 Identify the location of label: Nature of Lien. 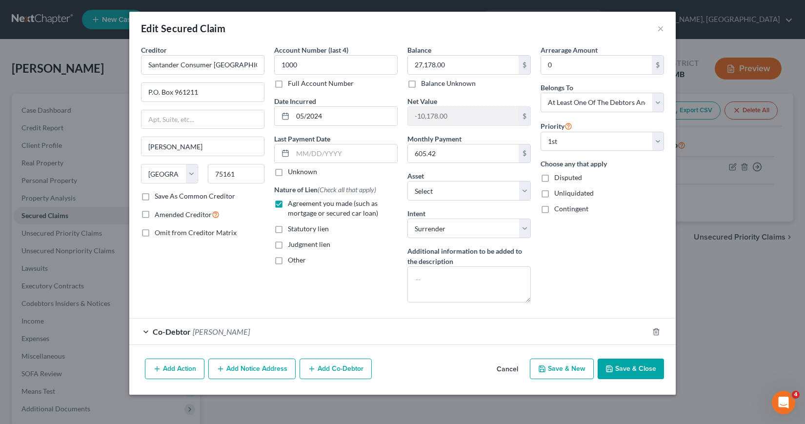
(325, 189).